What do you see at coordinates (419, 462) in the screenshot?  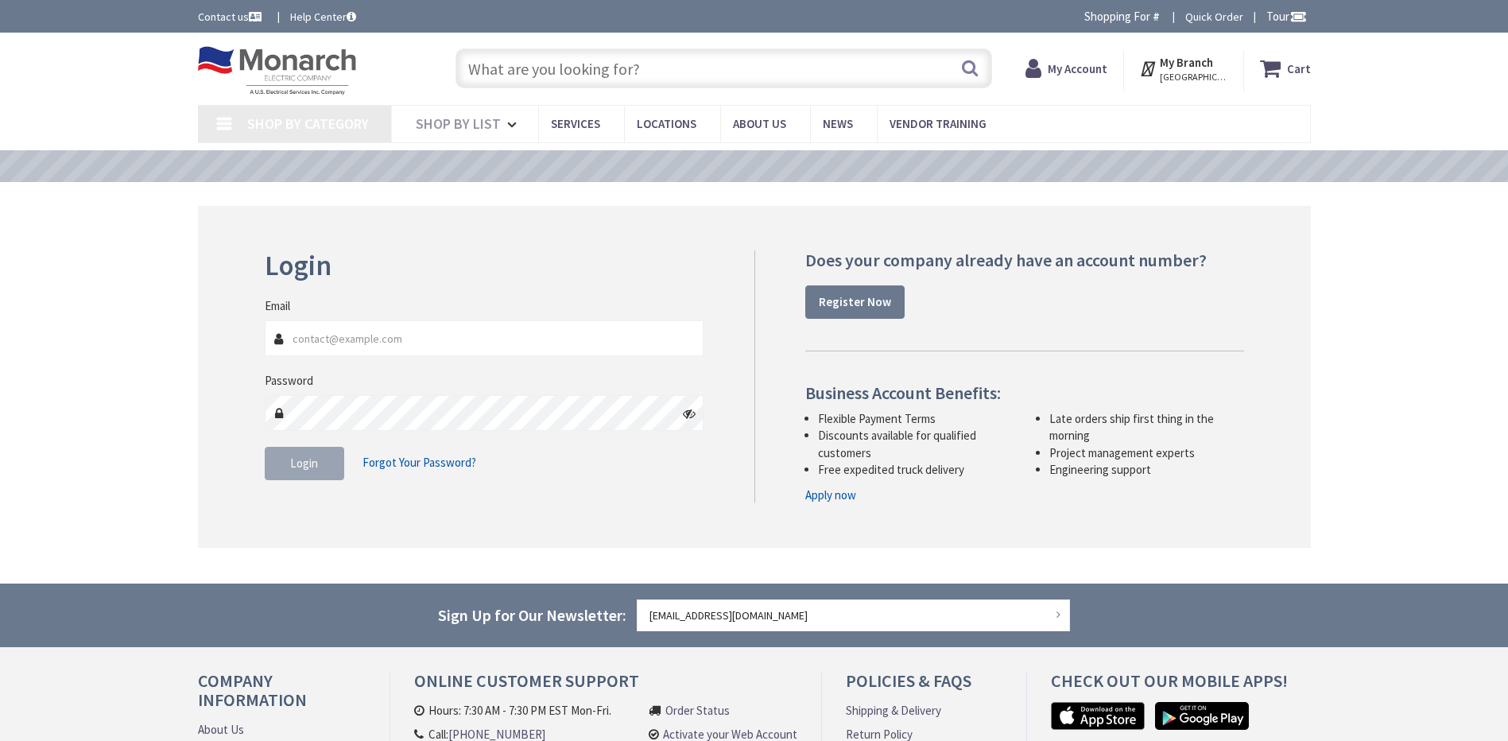 I see `span: Forgot Your Password?` at bounding box center [419, 462].